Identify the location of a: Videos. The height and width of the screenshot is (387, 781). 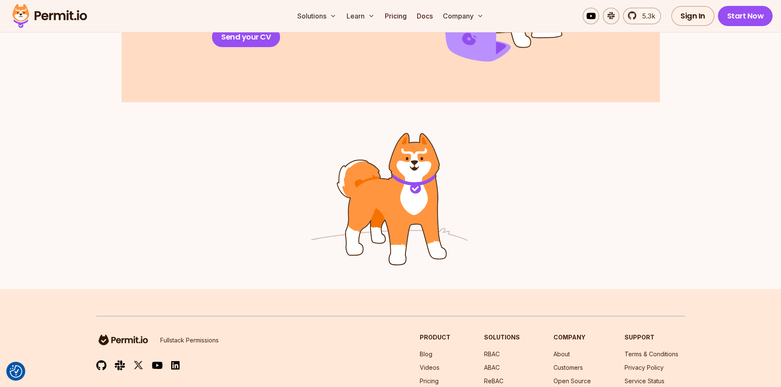
(429, 367).